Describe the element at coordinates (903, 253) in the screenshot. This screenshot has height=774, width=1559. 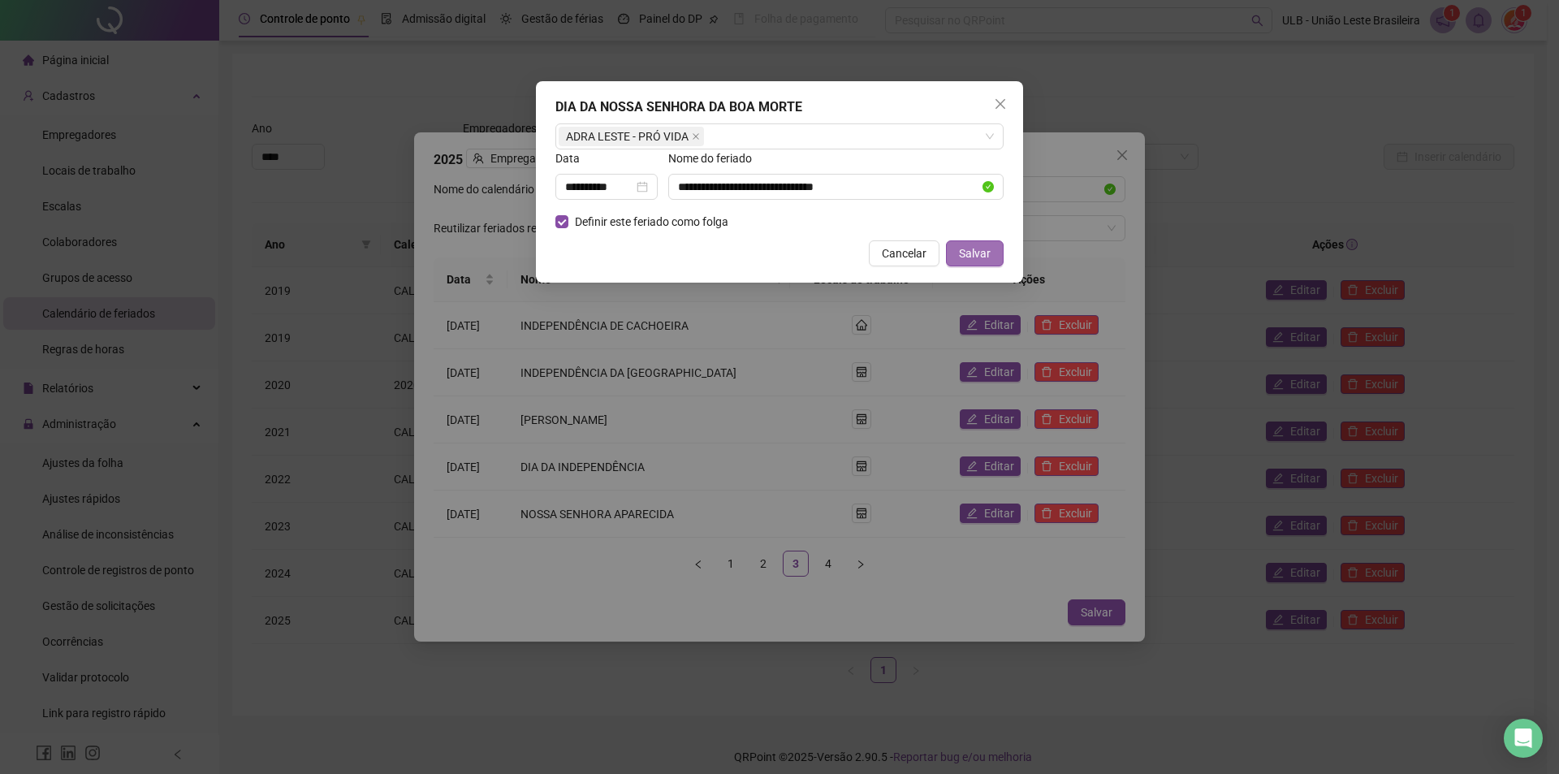
I see `button: Cancelar` at that location.